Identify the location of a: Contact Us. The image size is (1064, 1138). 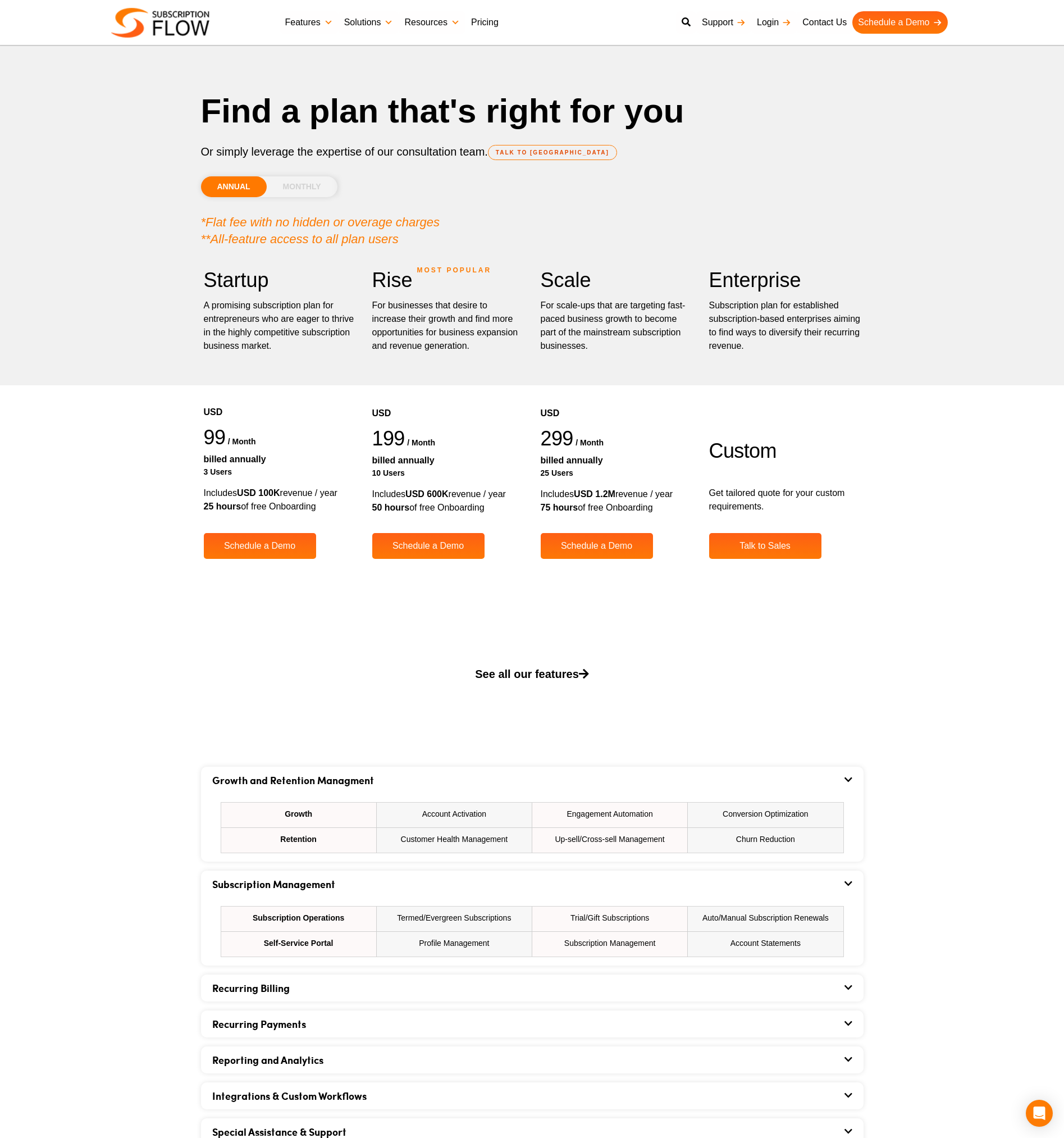
(824, 23).